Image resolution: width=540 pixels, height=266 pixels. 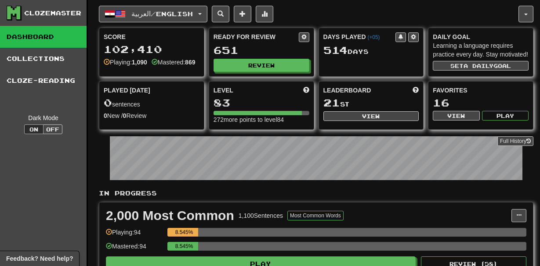 I want to click on span: This week in points, UTC, so click(x=415, y=90).